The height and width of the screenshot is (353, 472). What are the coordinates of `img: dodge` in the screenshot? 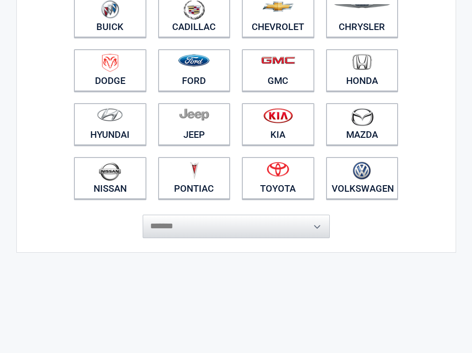 It's located at (110, 63).